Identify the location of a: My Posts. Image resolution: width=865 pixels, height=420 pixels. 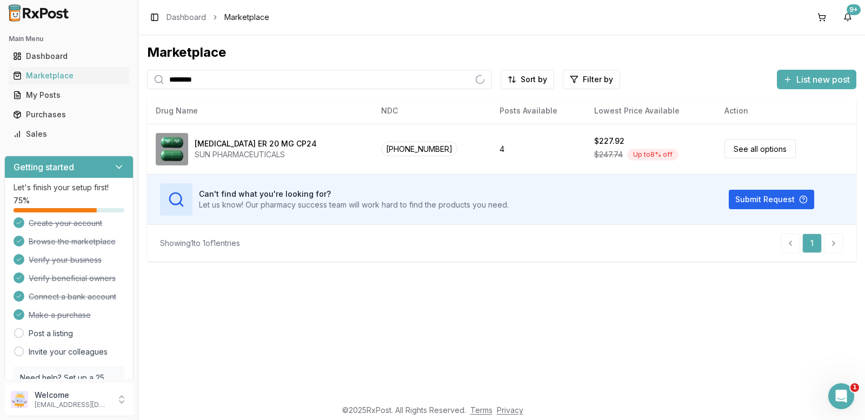
(69, 95).